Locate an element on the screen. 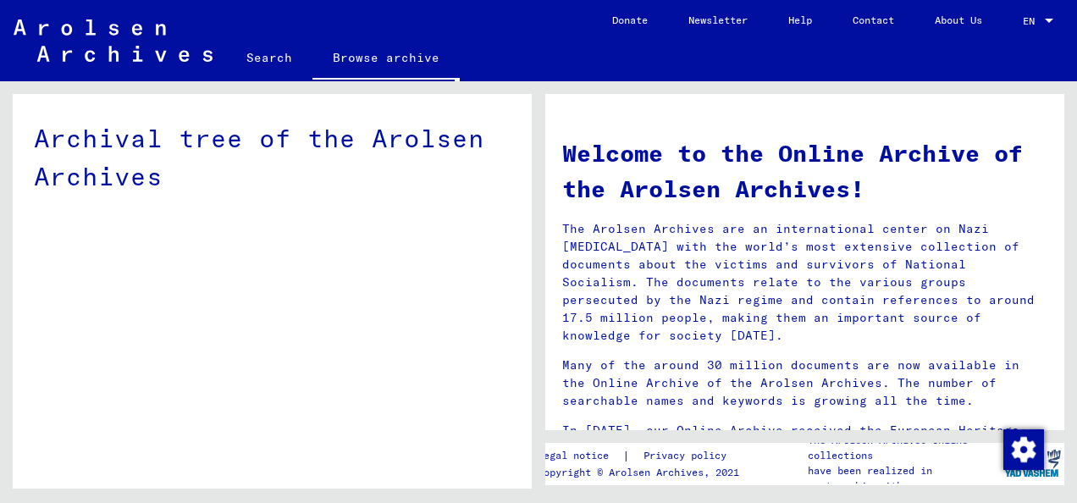  div: Archival tree of the Arolsen Archives is located at coordinates (272, 157).